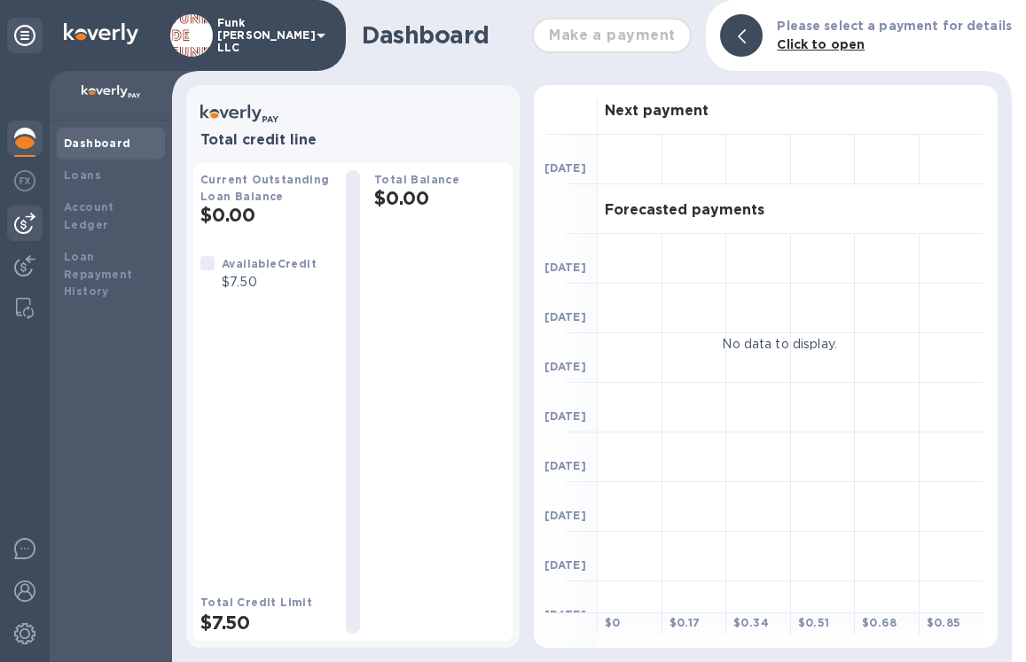 Image resolution: width=1026 pixels, height=662 pixels. Describe the element at coordinates (269, 282) in the screenshot. I see `p: $7.50` at that location.